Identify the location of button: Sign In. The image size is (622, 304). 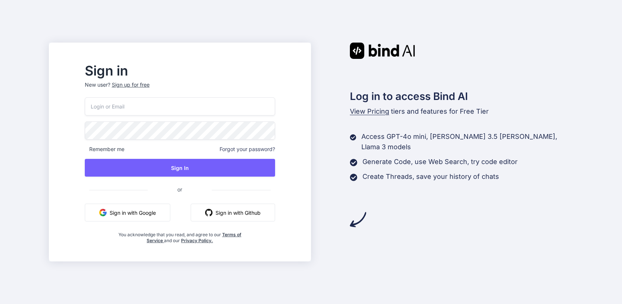
(180, 168).